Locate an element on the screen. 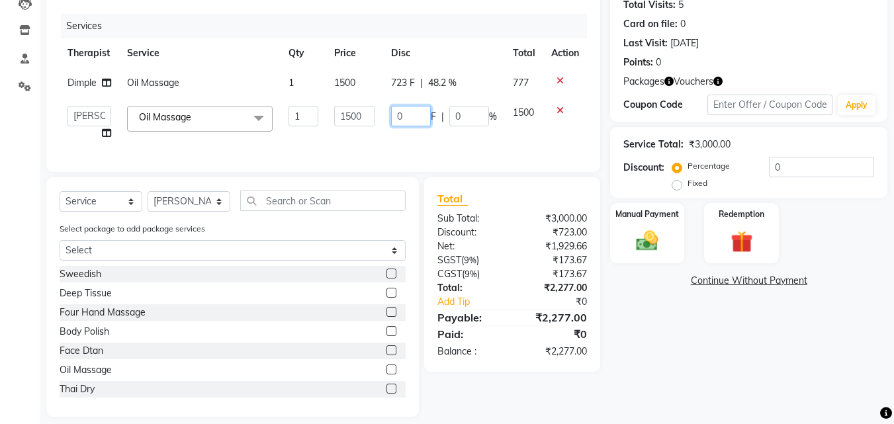 This screenshot has width=894, height=424. th: Total is located at coordinates (524, 53).